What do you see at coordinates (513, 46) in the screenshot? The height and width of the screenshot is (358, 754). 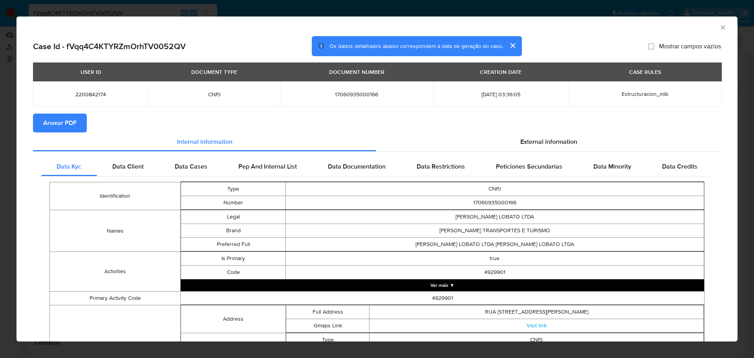 I see `button: cerrar` at bounding box center [513, 46].